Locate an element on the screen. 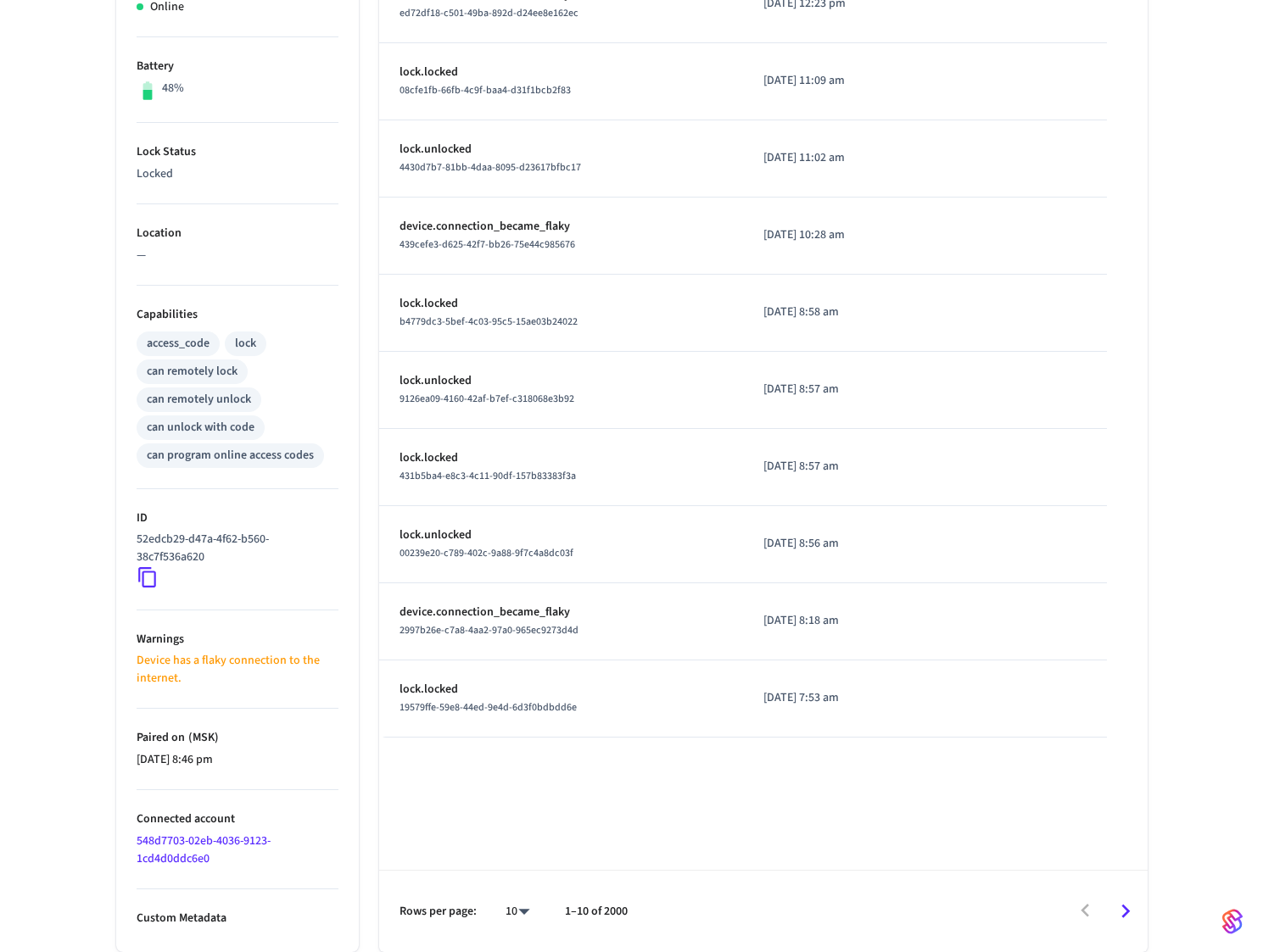 This screenshot has height=952, width=1263. span: 08cfe1fb-66fb-4c9f-baa4-d31f1bcb2f83 is located at coordinates (485, 90).